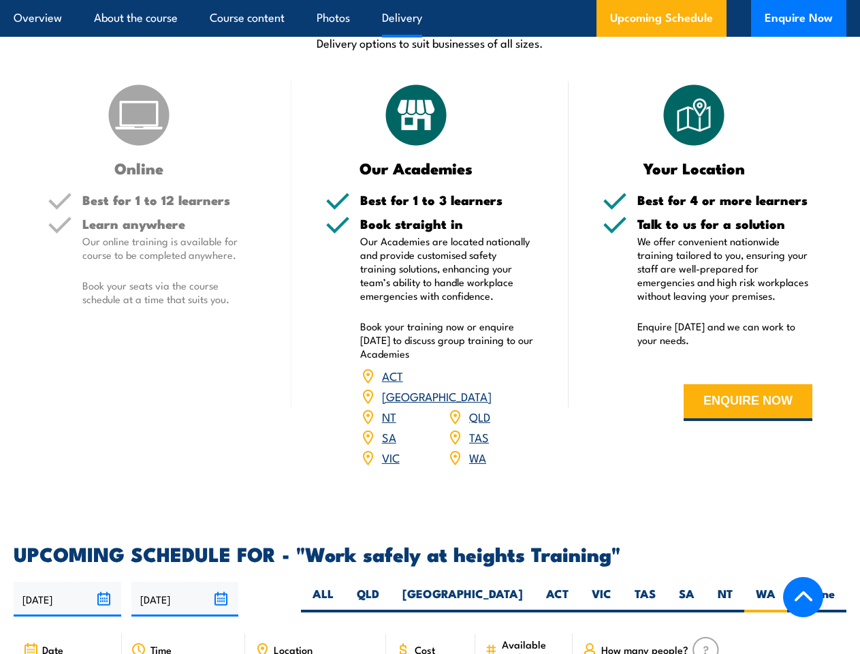 The image size is (860, 654). What do you see at coordinates (748, 403) in the screenshot?
I see `button: ENQUIRE NOW` at bounding box center [748, 403].